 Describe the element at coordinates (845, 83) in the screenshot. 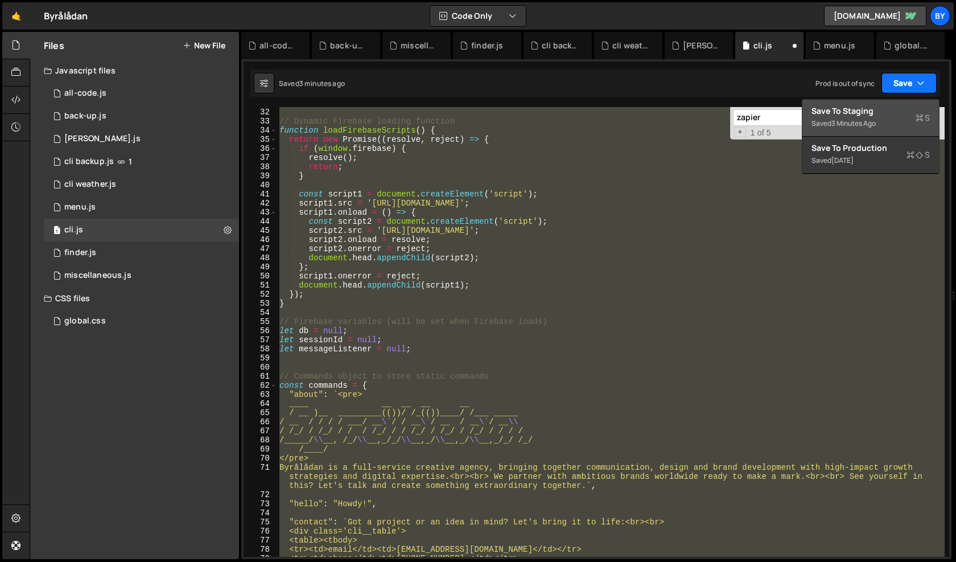

I see `div: Prod is out of sync` at that location.